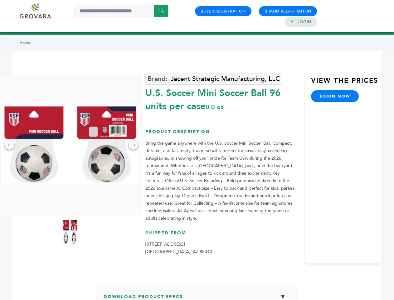  Describe the element at coordinates (214, 79) in the screenshot. I see `a: Jacent Strategic Manufacturing, LLC` at that location.